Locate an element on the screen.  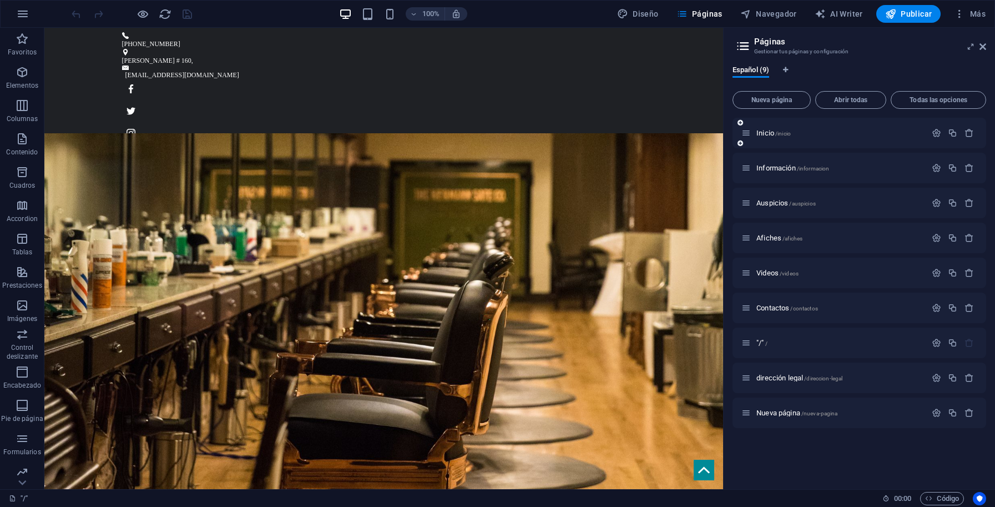
h6: Tiempo de la sesión is located at coordinates (897, 498).